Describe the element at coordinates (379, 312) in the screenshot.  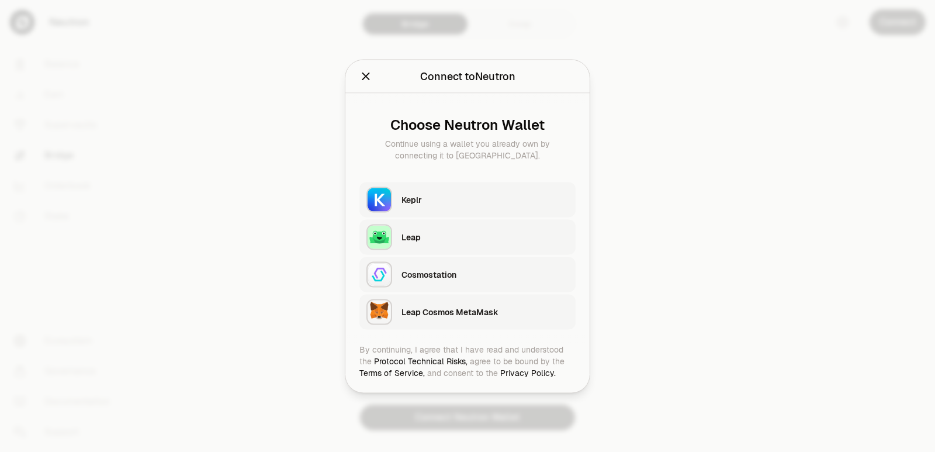
I see `img: Leap Cosmos MetaMask` at that location.